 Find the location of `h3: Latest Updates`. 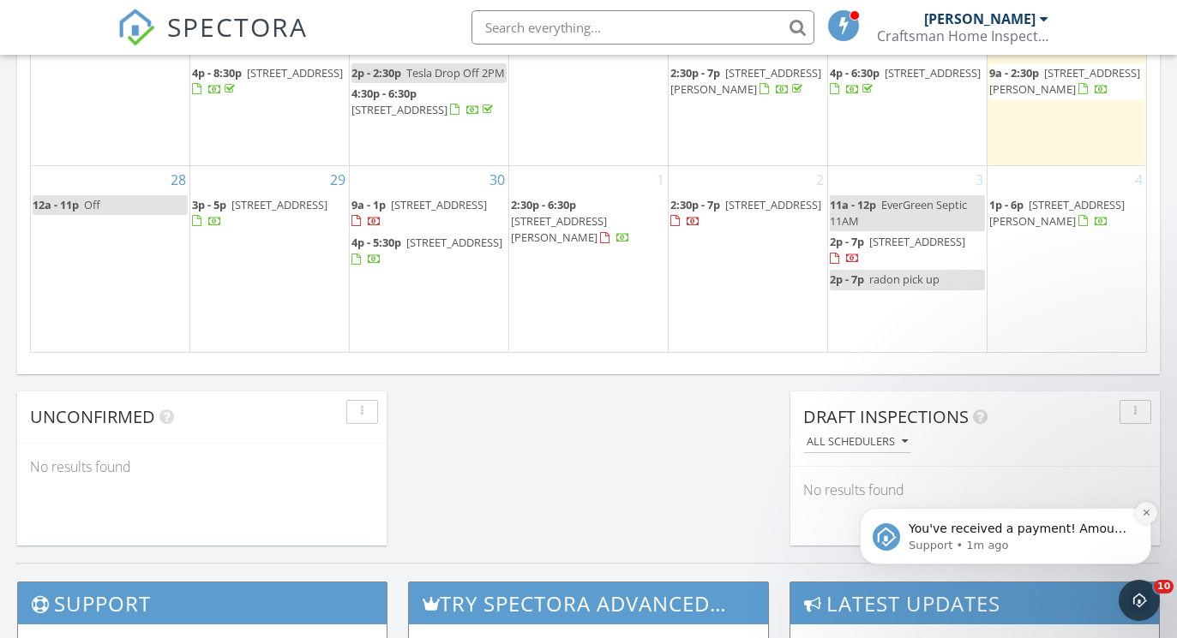

h3: Latest Updates is located at coordinates (974, 603).